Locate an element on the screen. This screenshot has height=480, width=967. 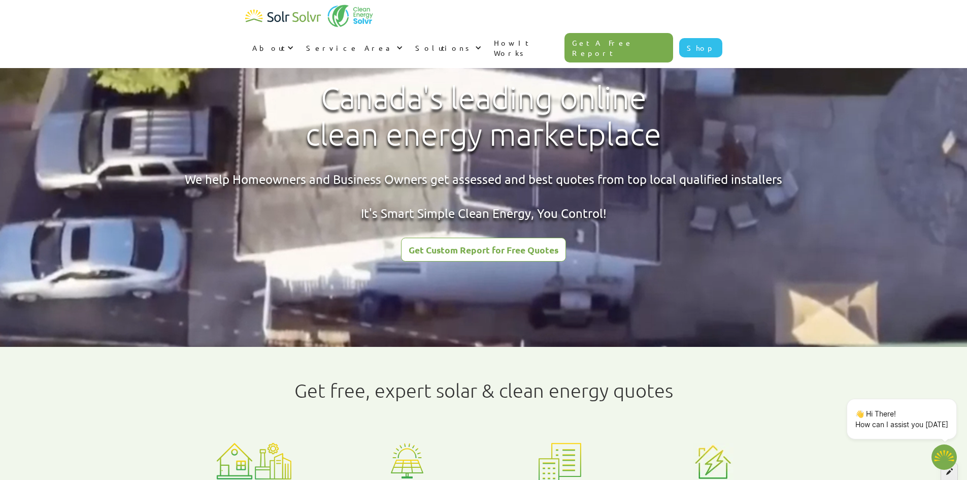
a: How It Works is located at coordinates (526, 48).